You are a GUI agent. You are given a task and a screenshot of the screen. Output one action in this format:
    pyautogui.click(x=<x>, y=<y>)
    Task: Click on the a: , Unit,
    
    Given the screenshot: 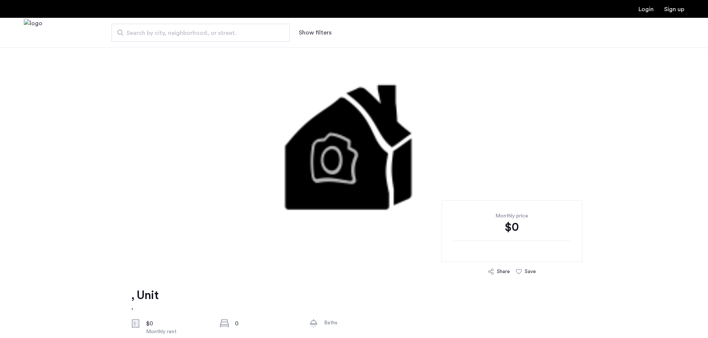 What is the action you would take?
    pyautogui.click(x=144, y=300)
    